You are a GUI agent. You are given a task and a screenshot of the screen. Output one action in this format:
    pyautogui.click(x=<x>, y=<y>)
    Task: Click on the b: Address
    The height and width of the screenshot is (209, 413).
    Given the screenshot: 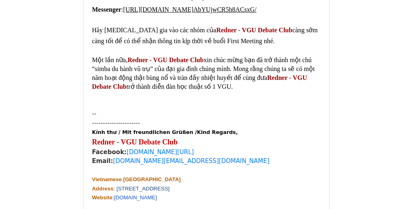 What is the action you would take?
    pyautogui.click(x=102, y=188)
    